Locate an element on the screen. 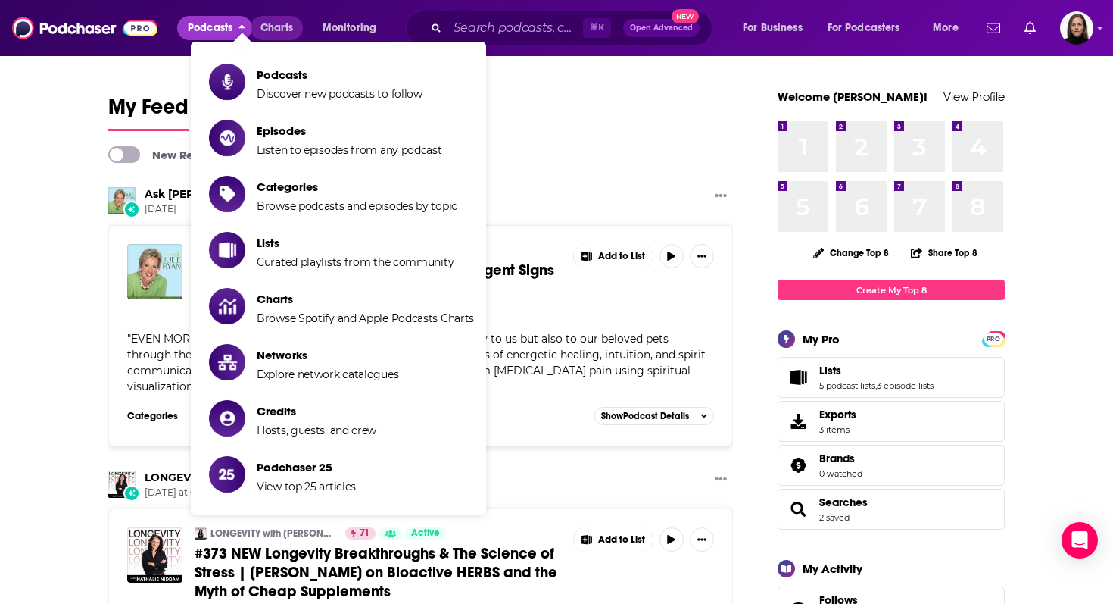  span: Credits is located at coordinates (317, 410).